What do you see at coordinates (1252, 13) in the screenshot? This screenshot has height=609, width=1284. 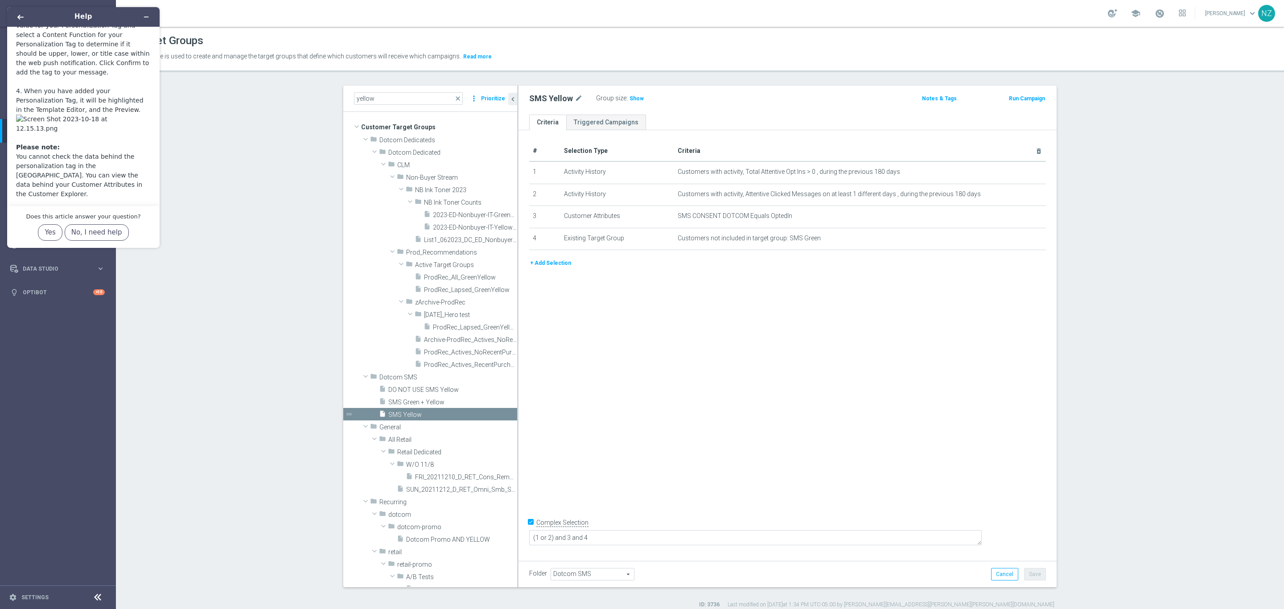 I see `span: keyboard_arrow_down` at bounding box center [1252, 13].